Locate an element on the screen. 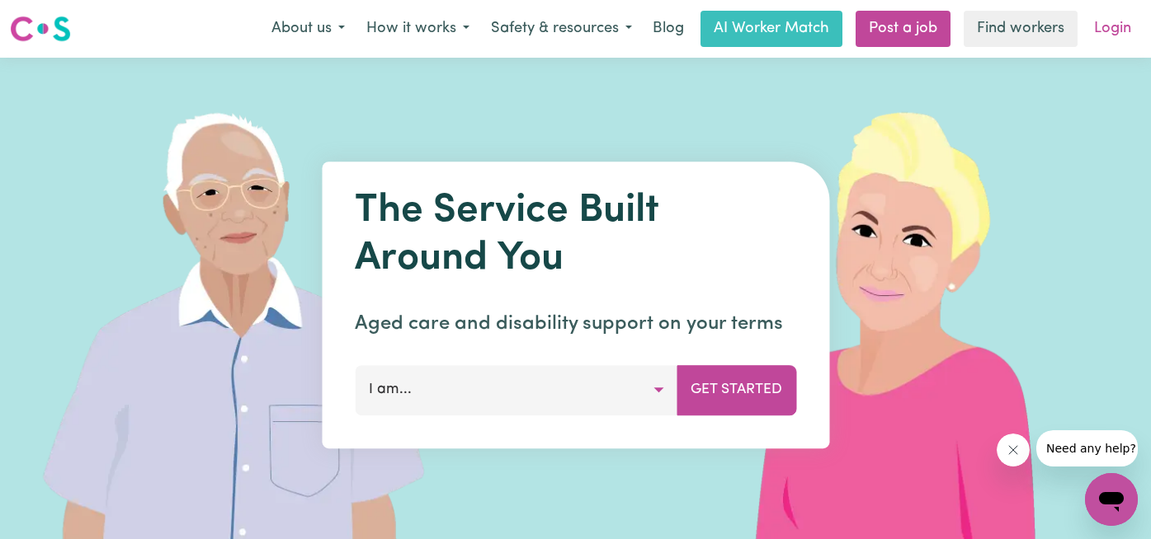 This screenshot has width=1151, height=539. span: Need any help? is located at coordinates (54, 18).